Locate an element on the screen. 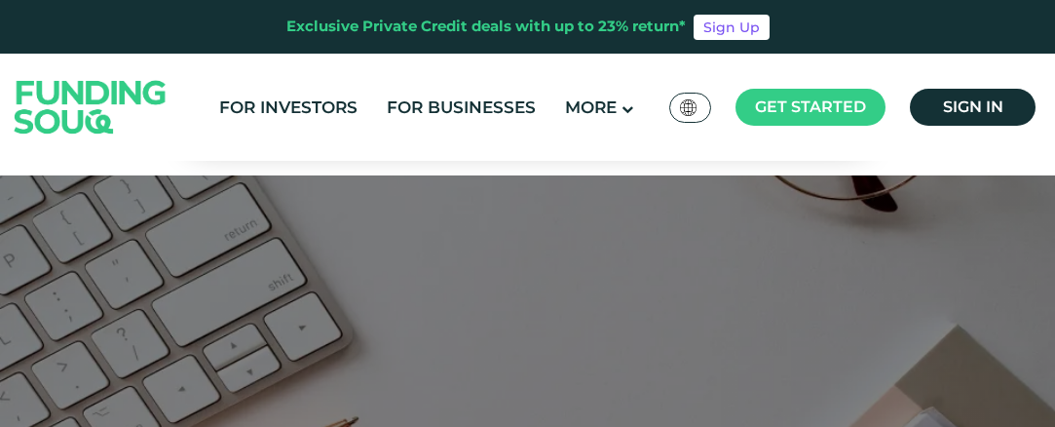 The image size is (1055, 427). img: SA Flag is located at coordinates (689, 107).